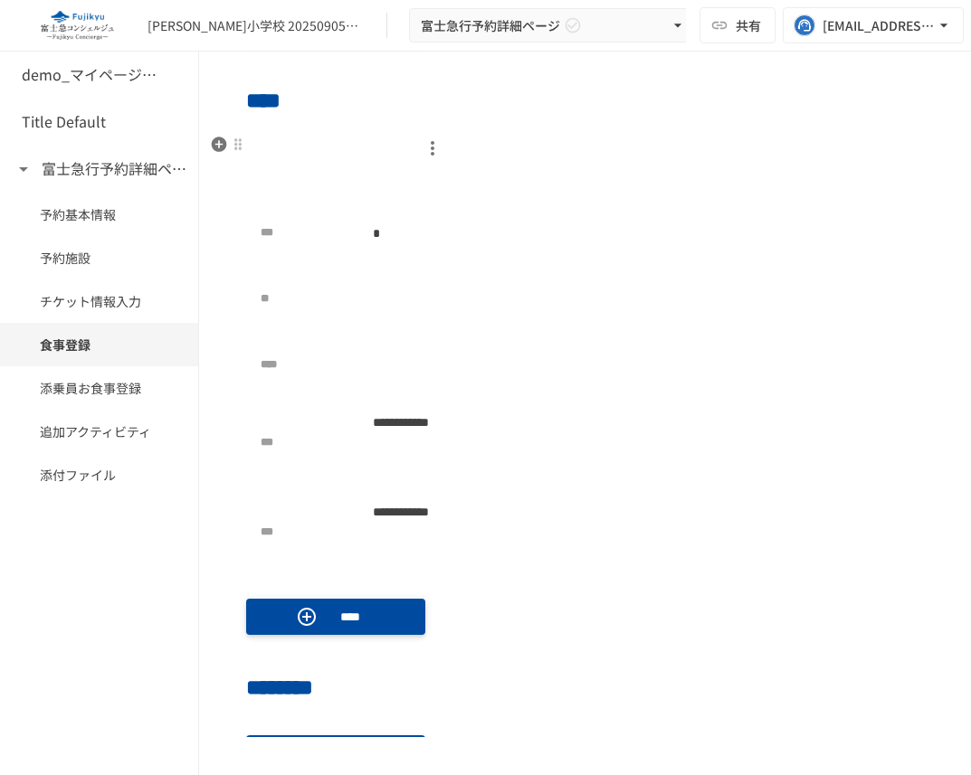 The image size is (971, 775). I want to click on h6: Title Default, so click(63, 122).